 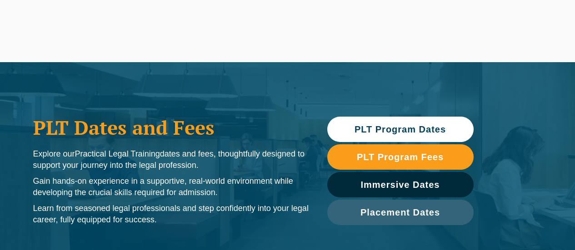 What do you see at coordinates (400, 185) in the screenshot?
I see `a: Immersive Dates` at bounding box center [400, 185].